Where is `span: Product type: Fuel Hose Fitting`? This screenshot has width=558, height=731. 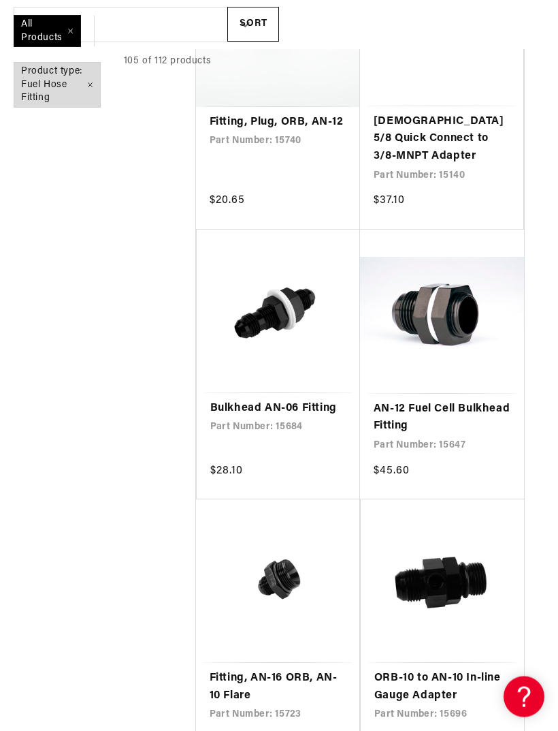
span: Product type: Fuel Hose Fitting is located at coordinates (57, 84).